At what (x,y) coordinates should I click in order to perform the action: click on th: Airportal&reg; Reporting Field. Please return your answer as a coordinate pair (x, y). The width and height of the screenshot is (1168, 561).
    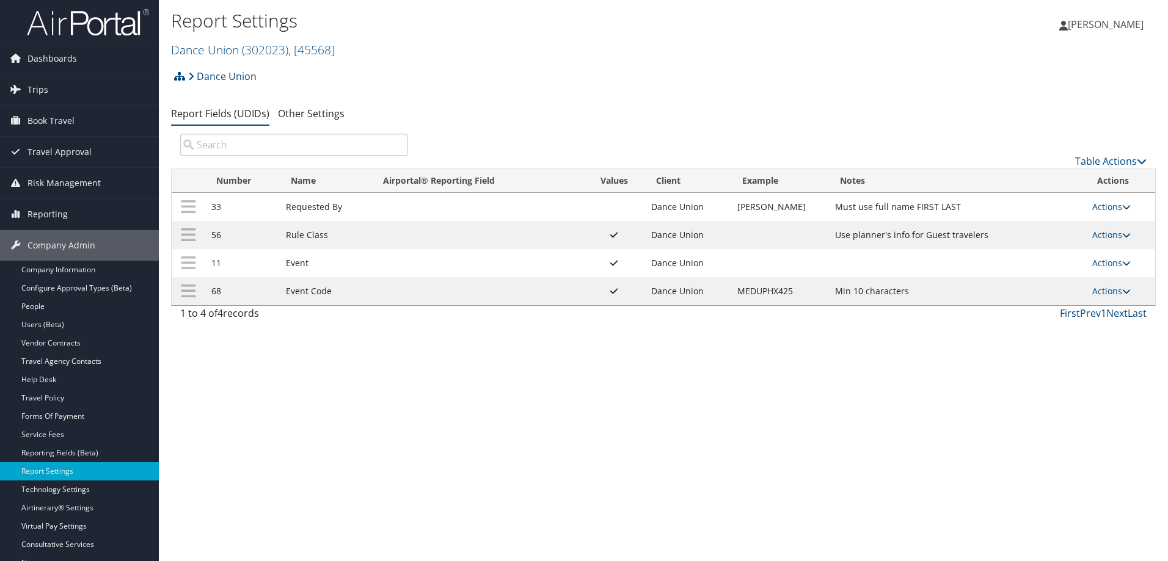
    Looking at the image, I should click on (478, 181).